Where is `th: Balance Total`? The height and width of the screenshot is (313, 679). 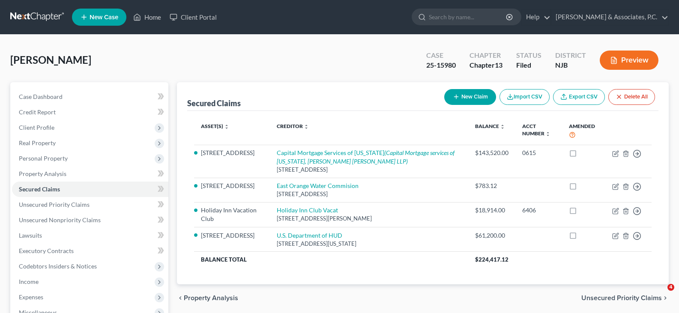
th: Balance Total is located at coordinates (331, 259).